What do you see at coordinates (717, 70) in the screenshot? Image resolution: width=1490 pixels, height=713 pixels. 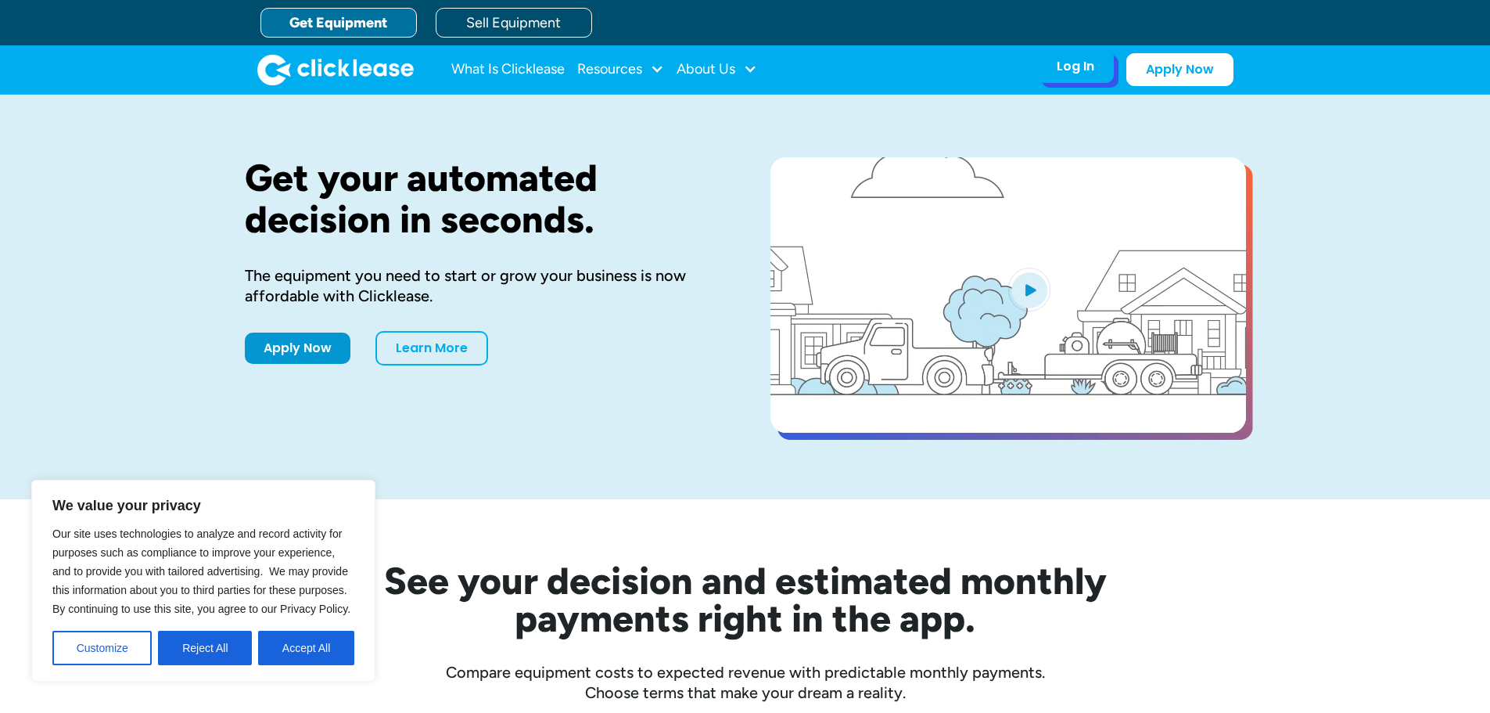 I see `div: About Us` at bounding box center [717, 70].